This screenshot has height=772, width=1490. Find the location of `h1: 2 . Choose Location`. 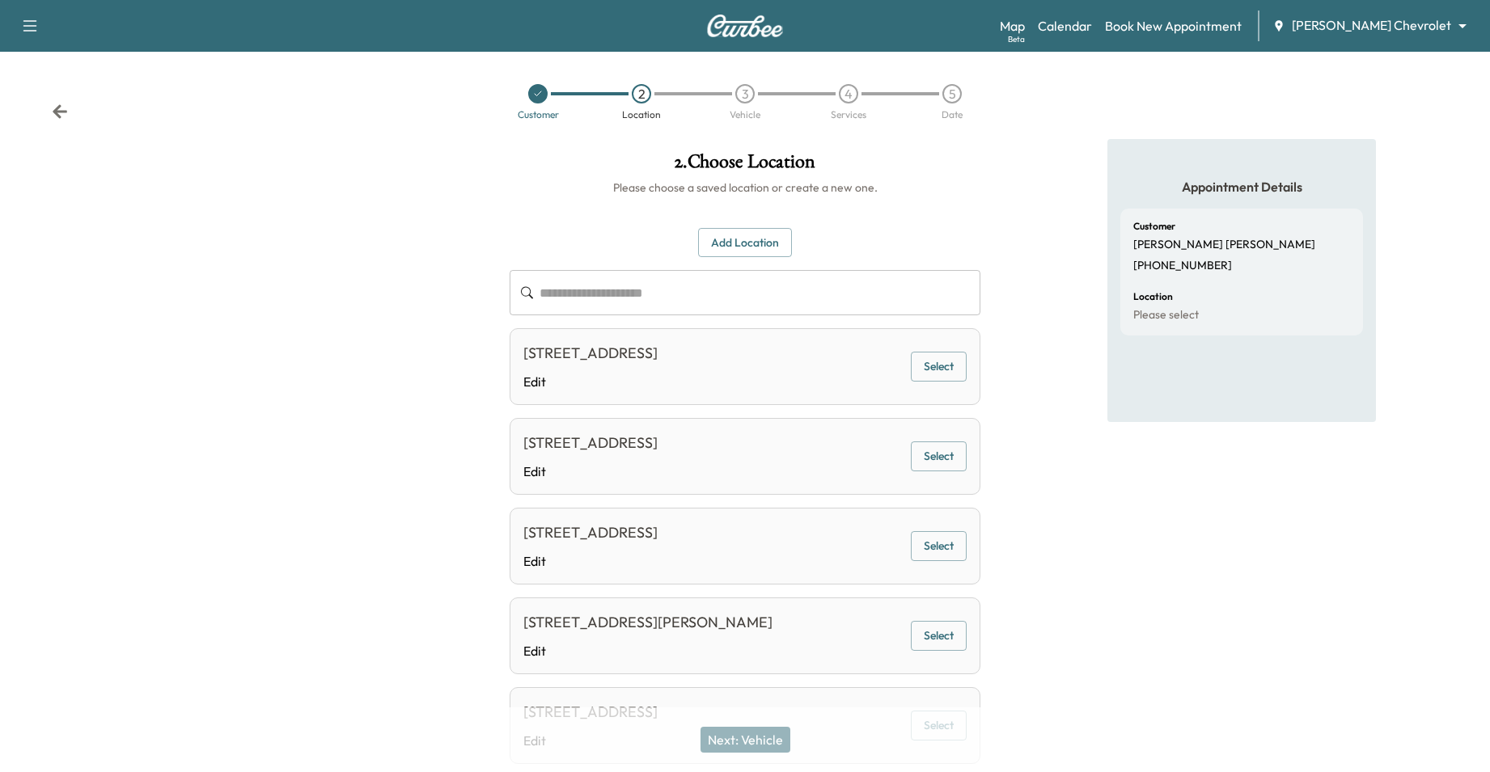

h1: 2 . Choose Location is located at coordinates (745, 166).